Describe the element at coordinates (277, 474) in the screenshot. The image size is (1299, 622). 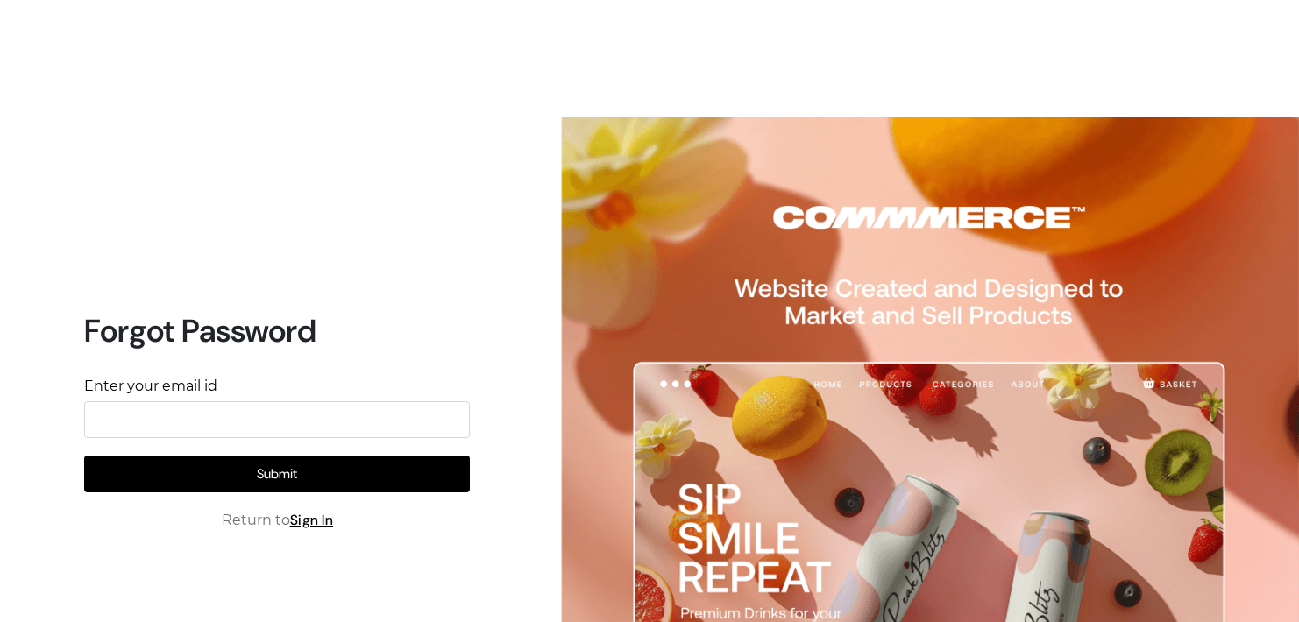
I see `button: Submit` at that location.